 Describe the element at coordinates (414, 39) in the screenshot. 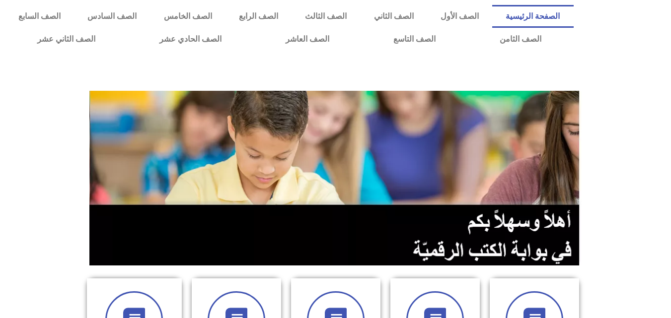

I see `a: الصف التاسع` at that location.